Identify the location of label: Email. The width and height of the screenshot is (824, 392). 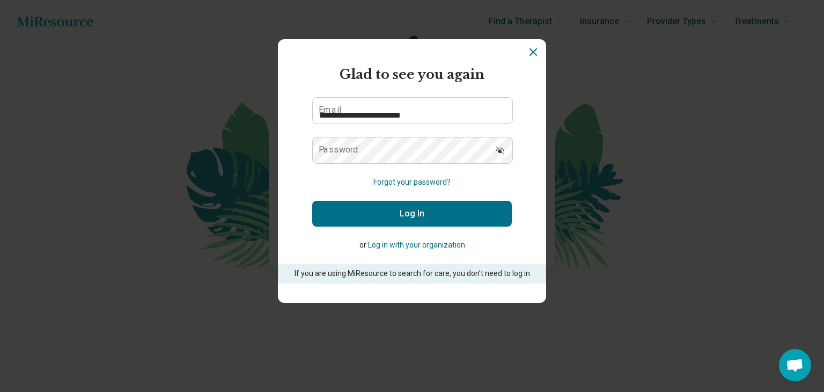
(330, 110).